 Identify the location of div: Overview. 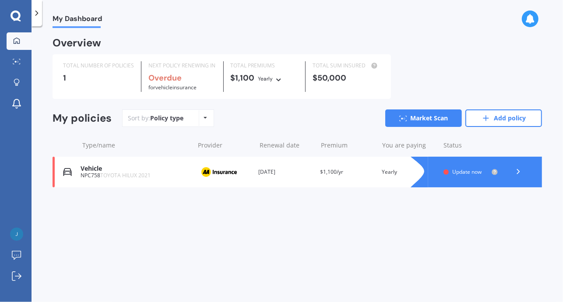
(77, 43).